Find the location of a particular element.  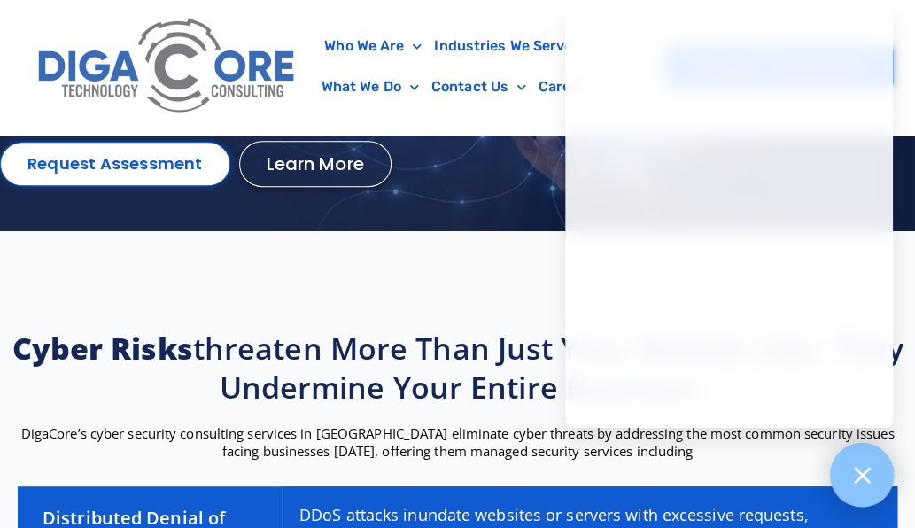

a: Industries We Serve is located at coordinates (512, 46).